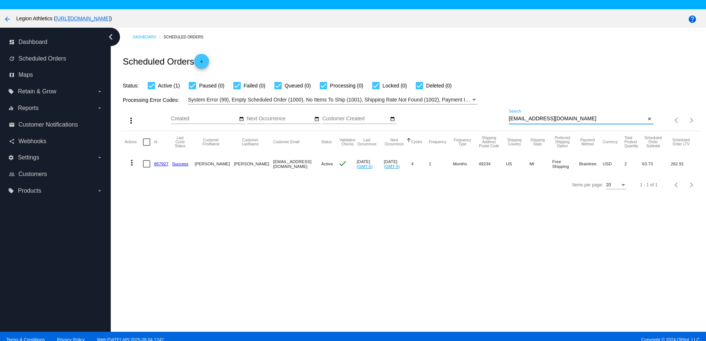 This screenshot has height=341, width=706. I want to click on button: Change sorting for CurrencyIso, so click(610, 142).